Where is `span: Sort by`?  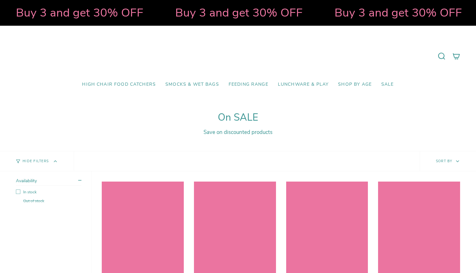 span: Sort by is located at coordinates (444, 161).